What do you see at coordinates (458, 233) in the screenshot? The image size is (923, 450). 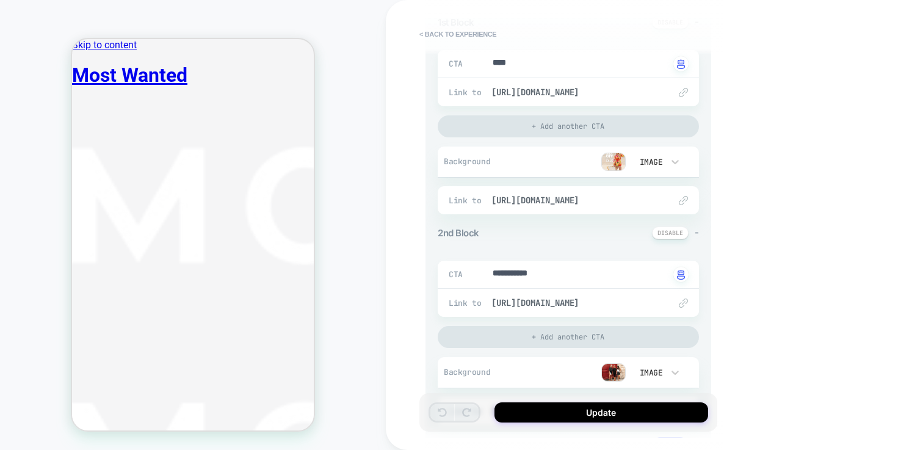 I see `span: 2nd Block` at bounding box center [458, 233].